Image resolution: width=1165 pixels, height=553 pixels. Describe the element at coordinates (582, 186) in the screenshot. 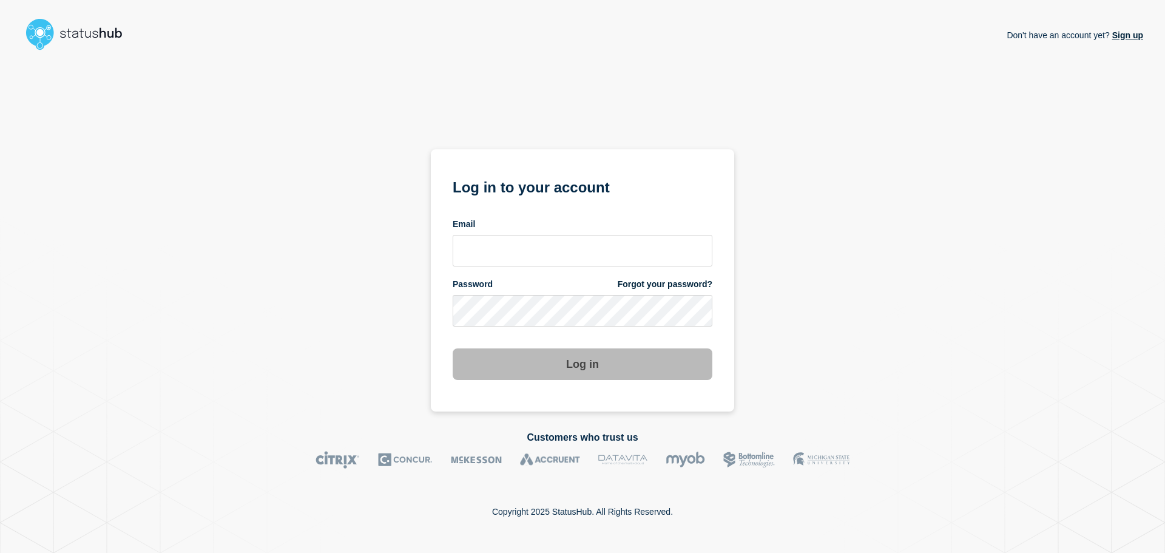

I see `h1: Log in to your account` at that location.